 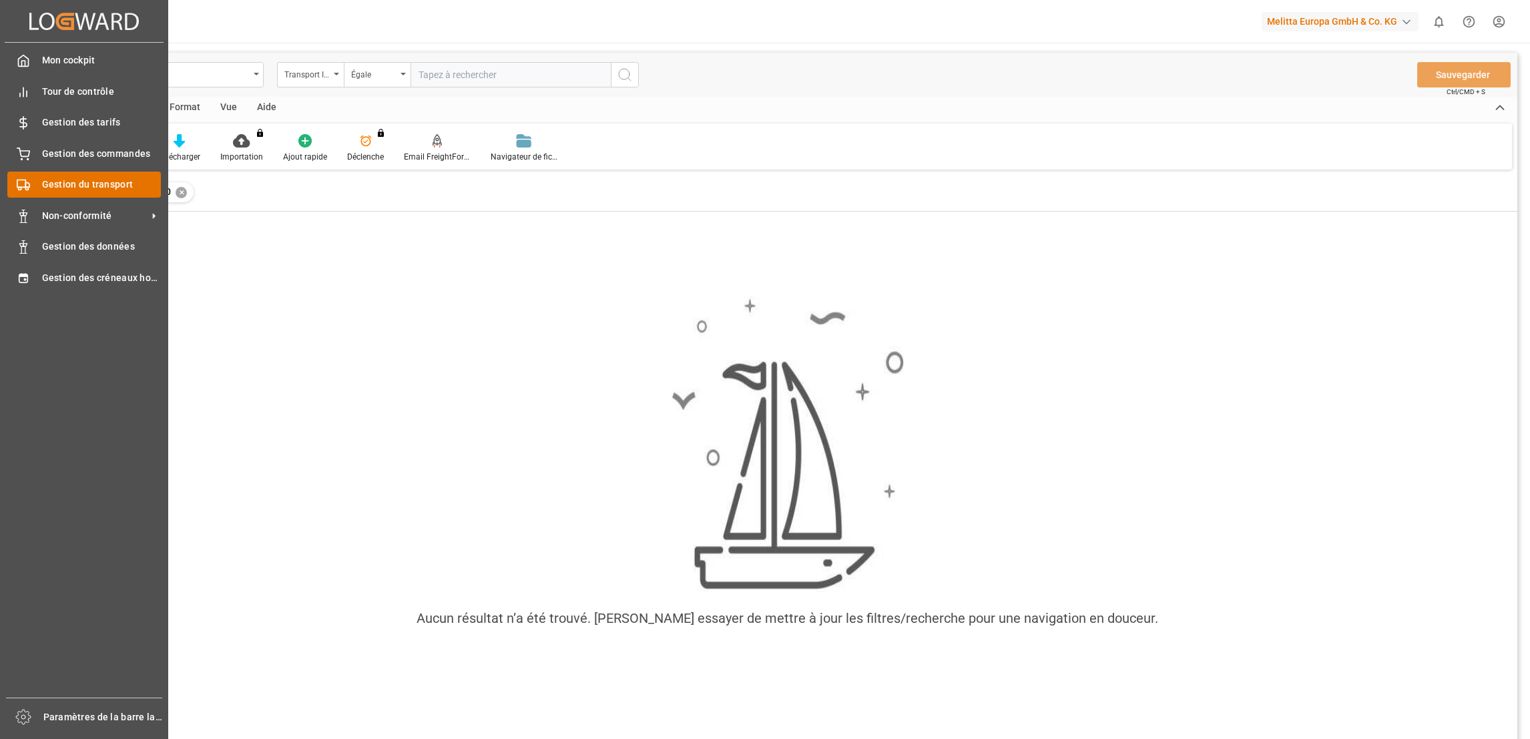 What do you see at coordinates (1469, 21) in the screenshot?
I see `button: Centre d’aide` at bounding box center [1469, 21].